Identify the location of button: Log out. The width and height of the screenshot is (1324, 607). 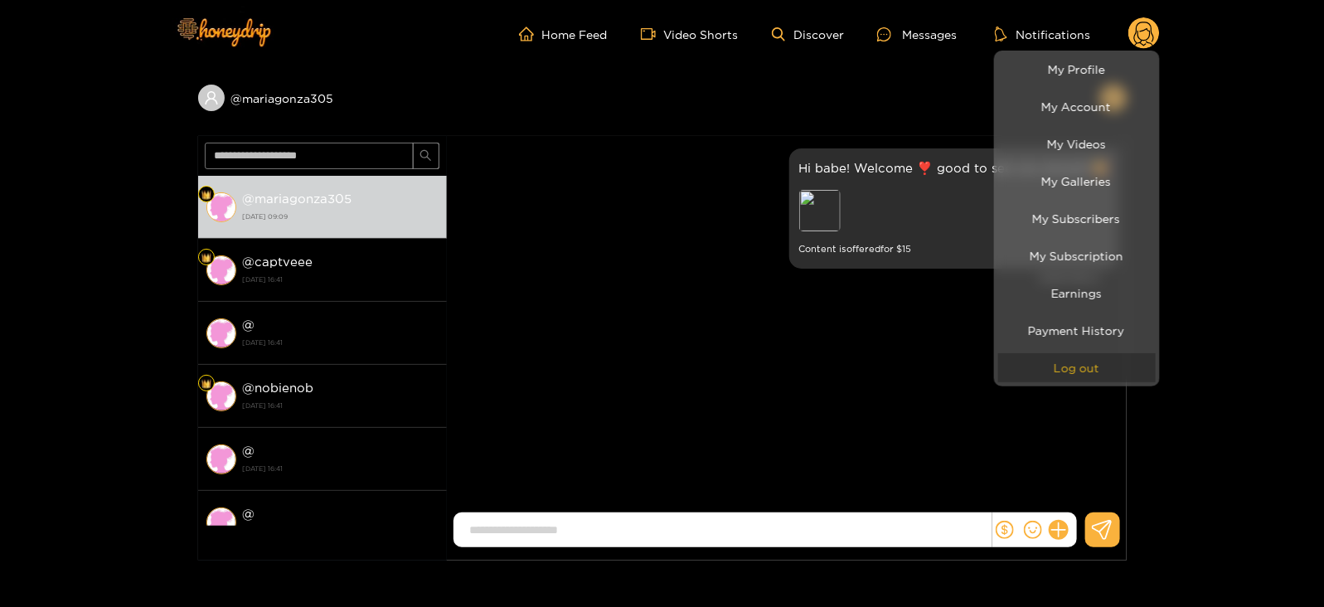
(1077, 367).